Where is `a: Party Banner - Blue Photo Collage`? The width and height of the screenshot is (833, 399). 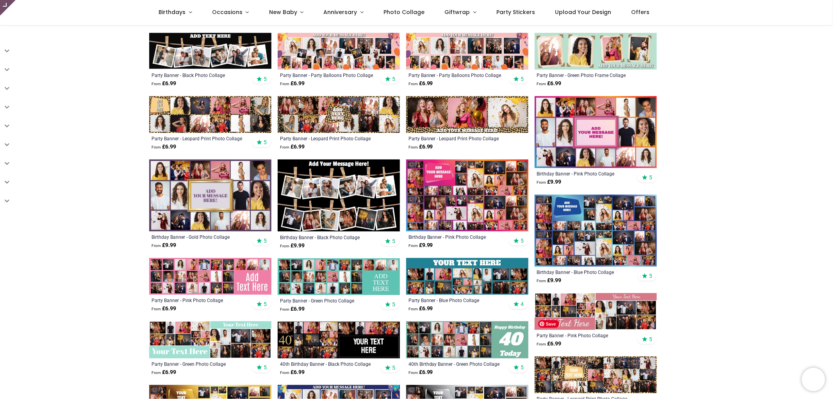
a: Party Banner - Blue Photo Collage is located at coordinates (455, 300).